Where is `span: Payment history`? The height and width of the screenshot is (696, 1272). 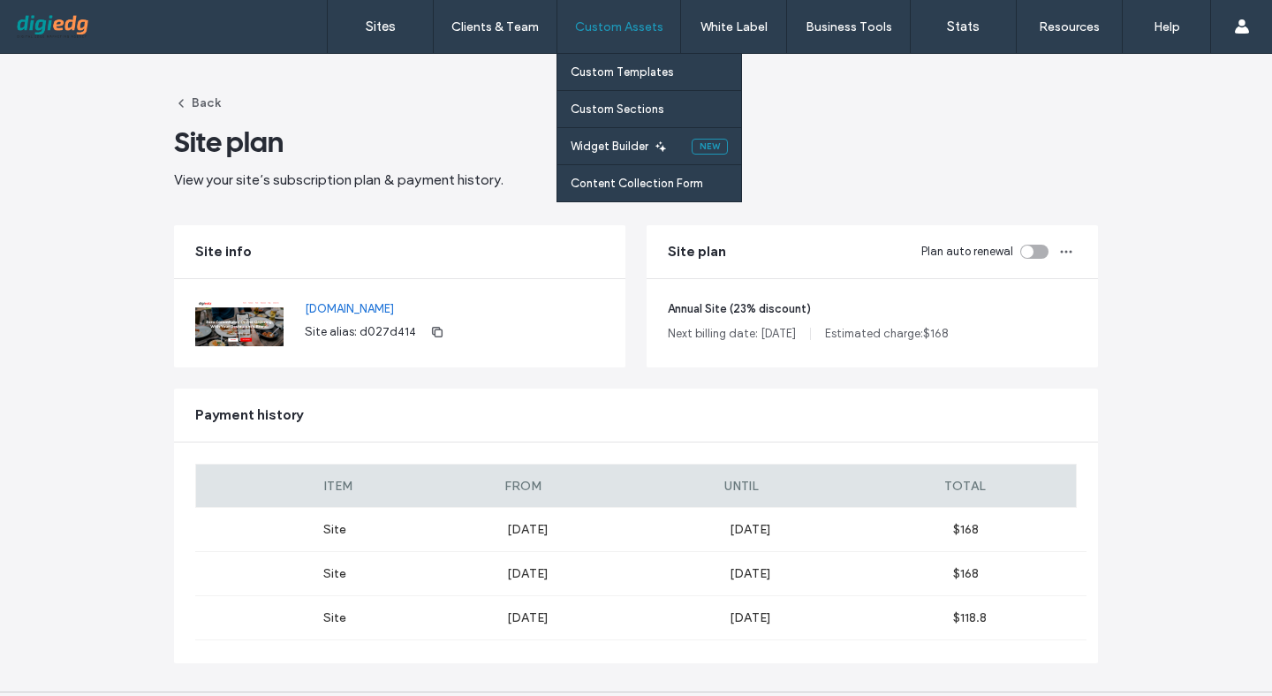
span: Payment history is located at coordinates (249, 415).